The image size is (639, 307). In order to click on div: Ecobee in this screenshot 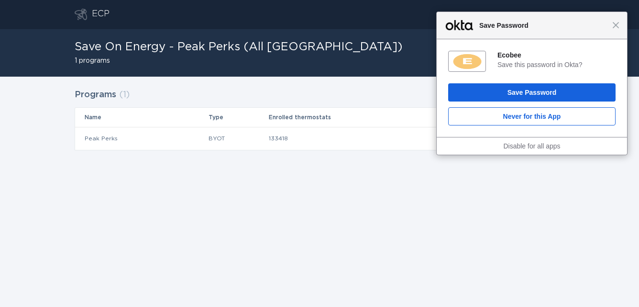, I will do `click(557, 55)`.